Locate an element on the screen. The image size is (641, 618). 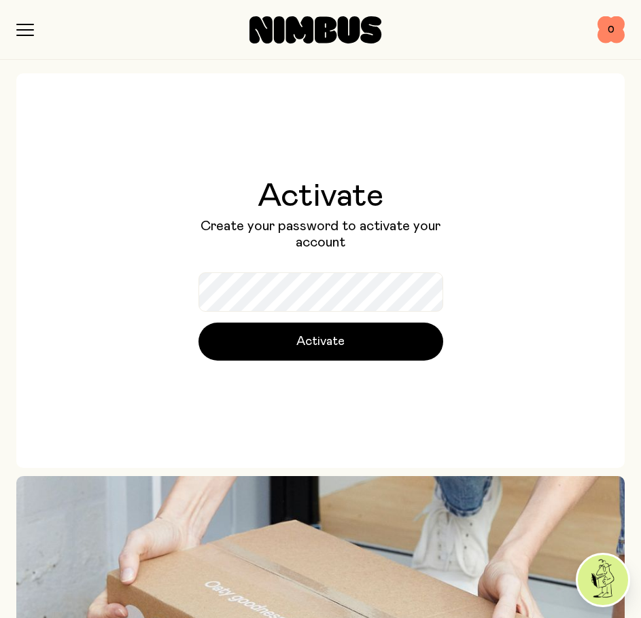
button: Activate is located at coordinates (321, 342).